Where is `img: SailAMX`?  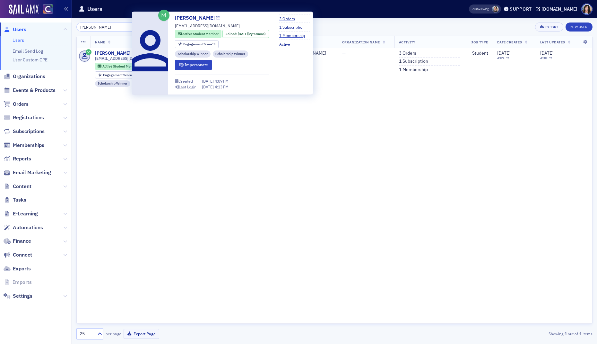 img: SailAMX is located at coordinates (48, 9).